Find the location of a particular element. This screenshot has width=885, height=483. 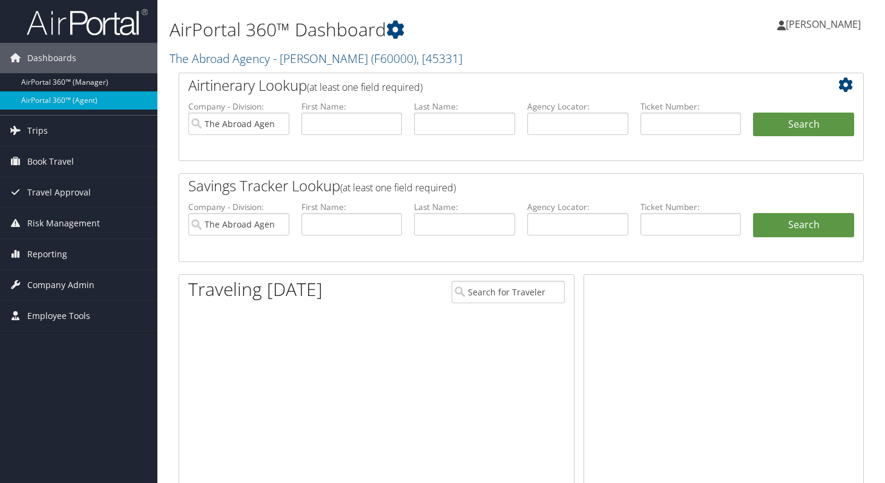

input: Search for Traveler is located at coordinates (508, 292).